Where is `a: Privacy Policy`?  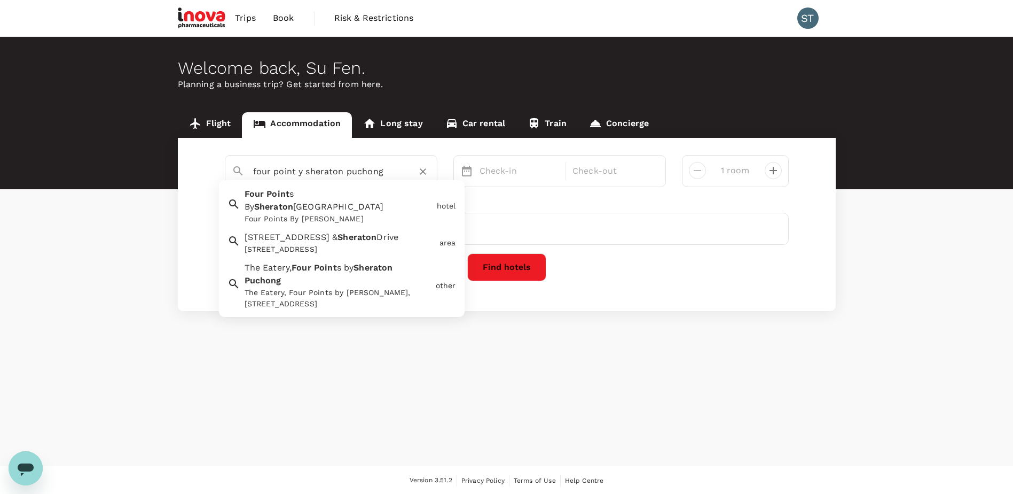
a: Privacy Policy is located at coordinates (483, 480).